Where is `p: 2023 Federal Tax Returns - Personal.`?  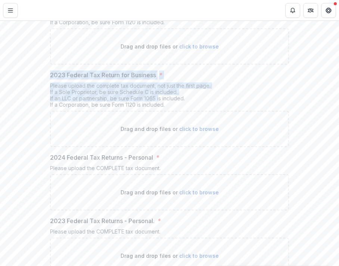
p: 2023 Federal Tax Returns - Personal. is located at coordinates (102, 221).